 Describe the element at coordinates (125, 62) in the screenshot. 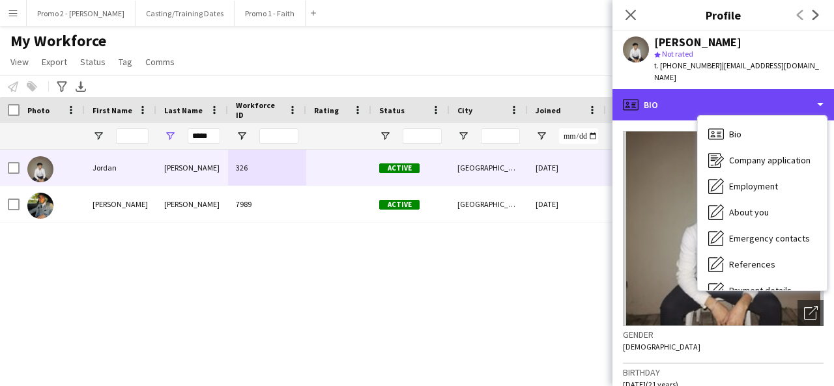

I see `span: Tag` at that location.